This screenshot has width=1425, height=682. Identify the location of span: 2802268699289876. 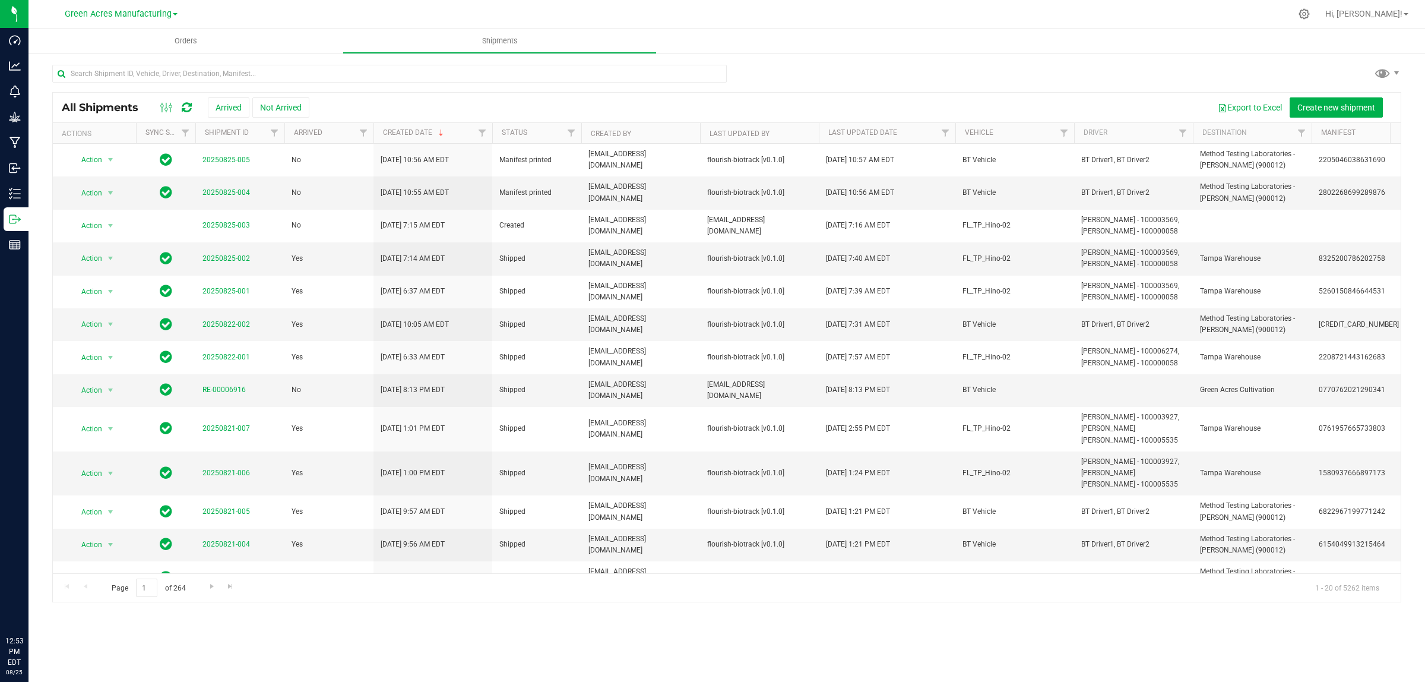
(1365, 192).